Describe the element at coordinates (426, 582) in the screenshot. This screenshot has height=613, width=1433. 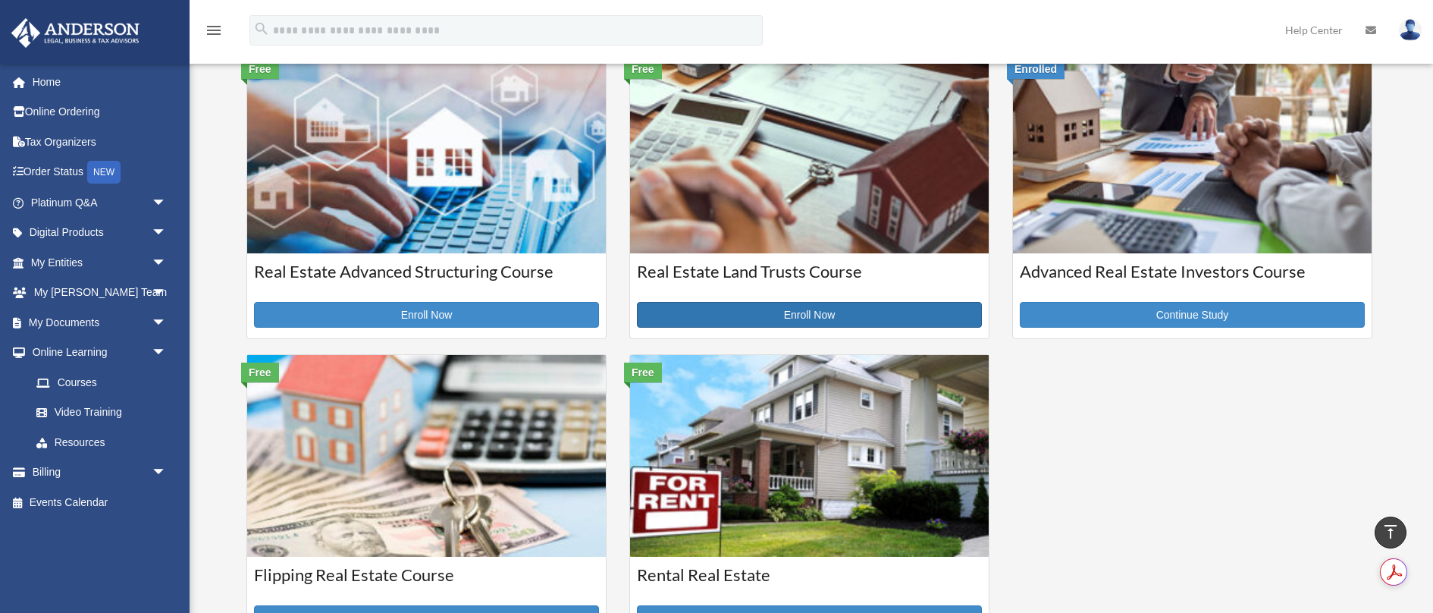
I see `h3: Flipping Real Estate Course` at that location.